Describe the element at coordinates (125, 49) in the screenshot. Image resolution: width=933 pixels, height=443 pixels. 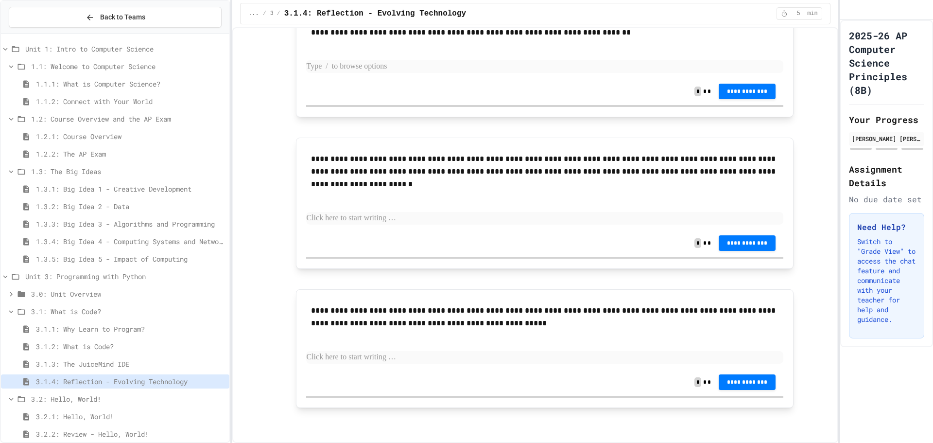
I see `span: Unit 1: Intro to Computer Science` at that location.